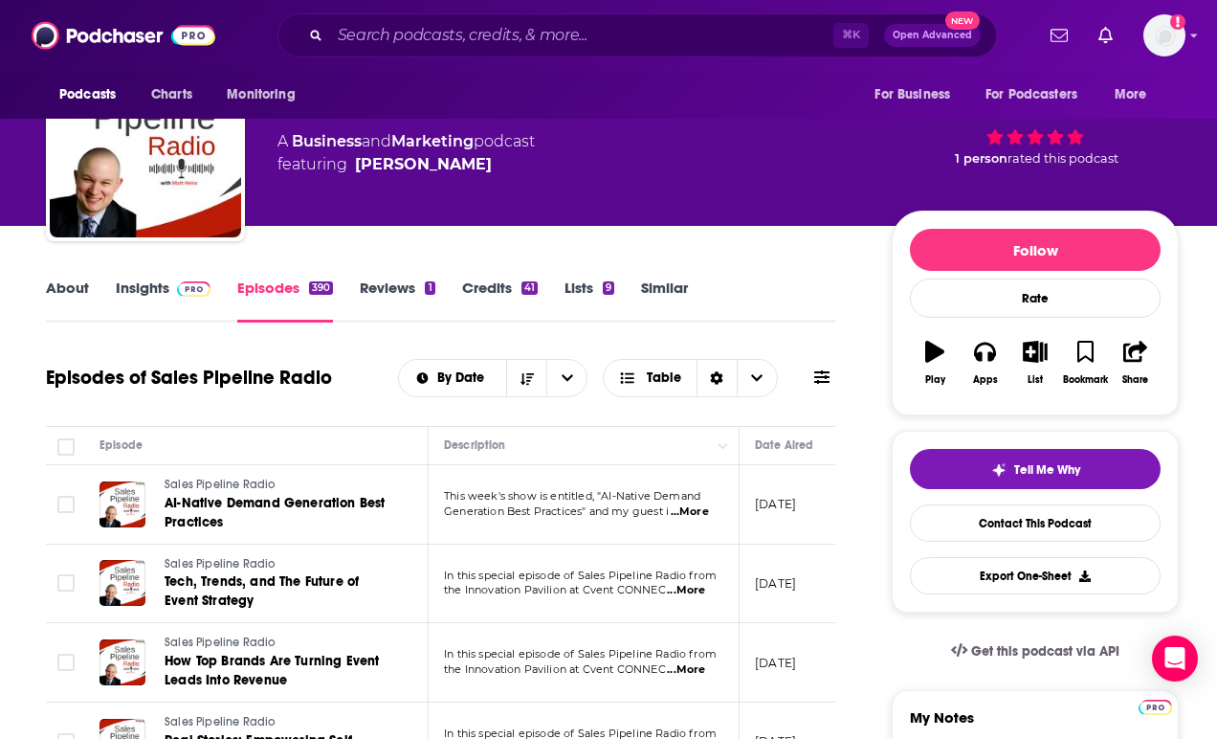 This screenshot has height=739, width=1217. I want to click on div: Apps, so click(986, 380).